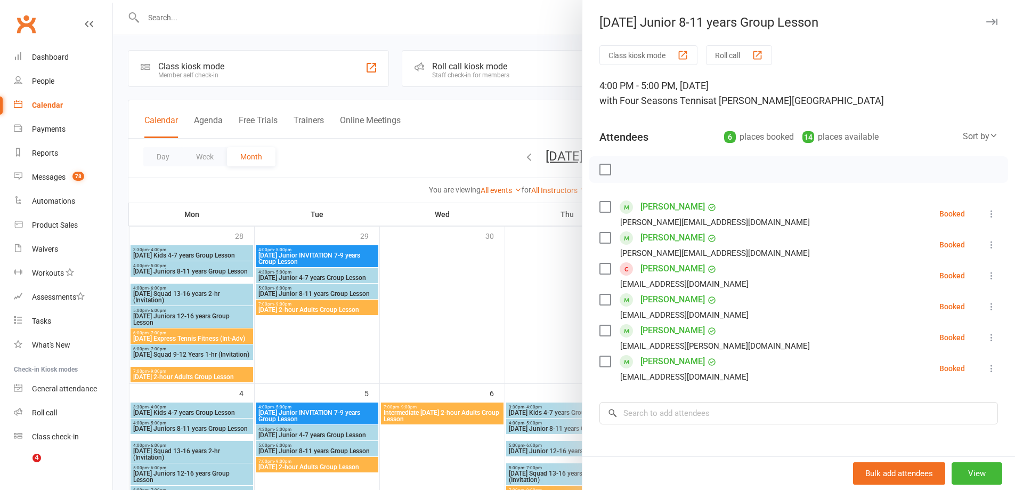 Image resolution: width=1015 pixels, height=490 pixels. What do you see at coordinates (63, 249) in the screenshot?
I see `a: Waivers` at bounding box center [63, 249].